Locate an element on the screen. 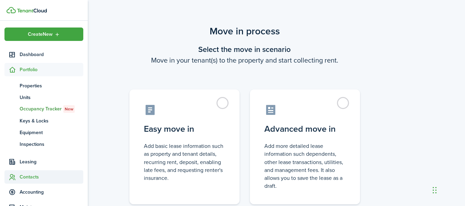 The height and width of the screenshot is (206, 465). div: Chat Widget is located at coordinates (447, 189).